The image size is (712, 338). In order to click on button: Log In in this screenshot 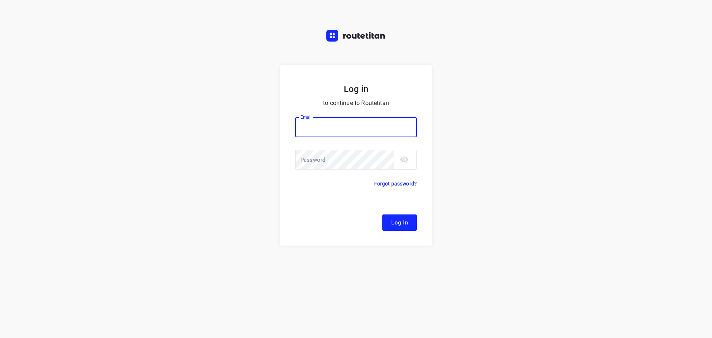, I will do `click(399, 222)`.